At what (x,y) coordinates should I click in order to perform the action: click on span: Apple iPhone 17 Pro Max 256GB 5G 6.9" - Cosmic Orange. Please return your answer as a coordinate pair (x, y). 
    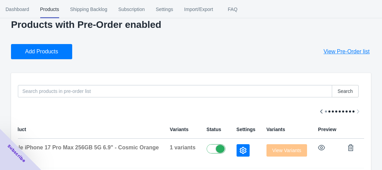
    Looking at the image, I should click on (83, 147).